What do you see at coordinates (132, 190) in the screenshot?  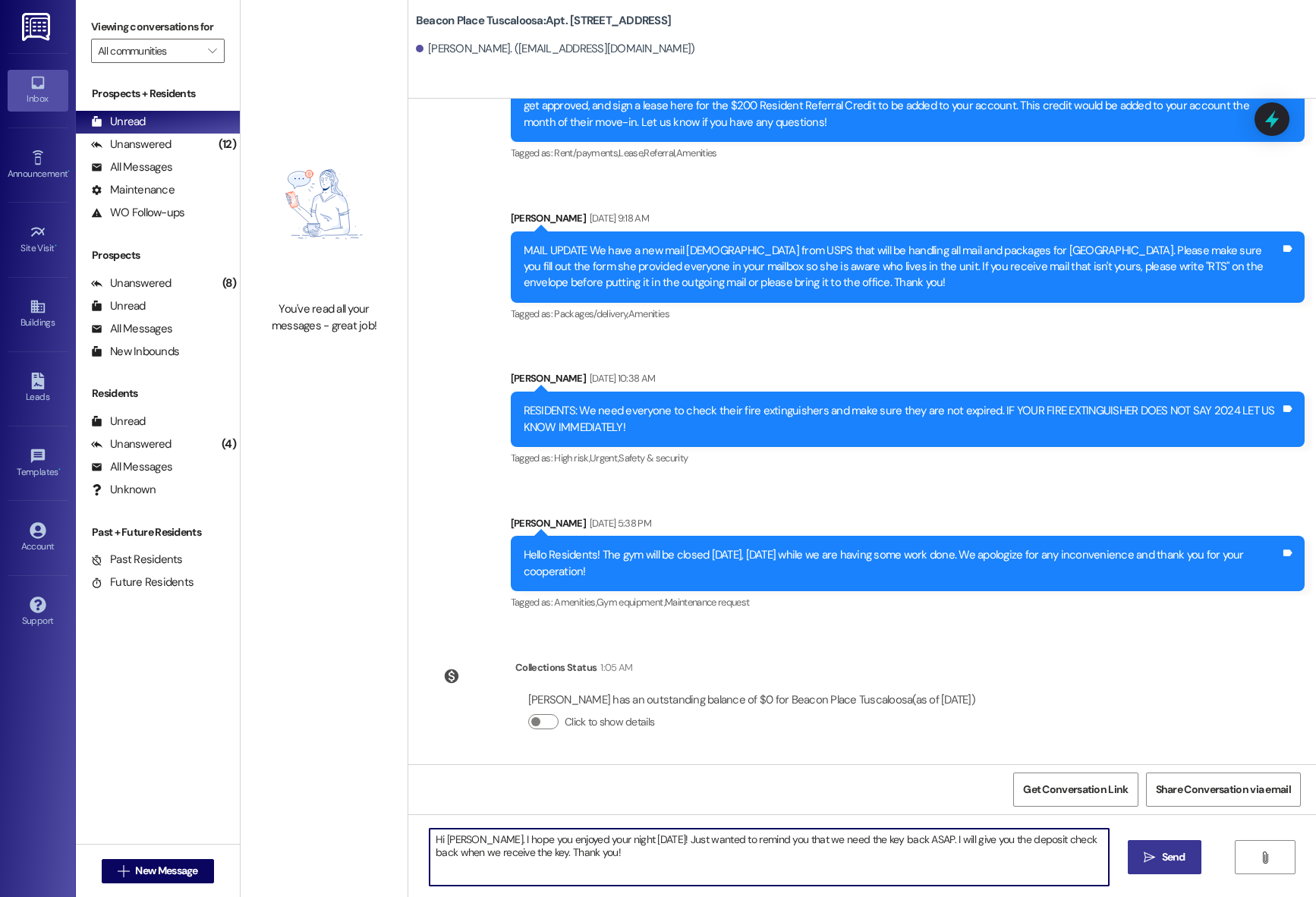 I see `div: Maintenance` at bounding box center [132, 190].